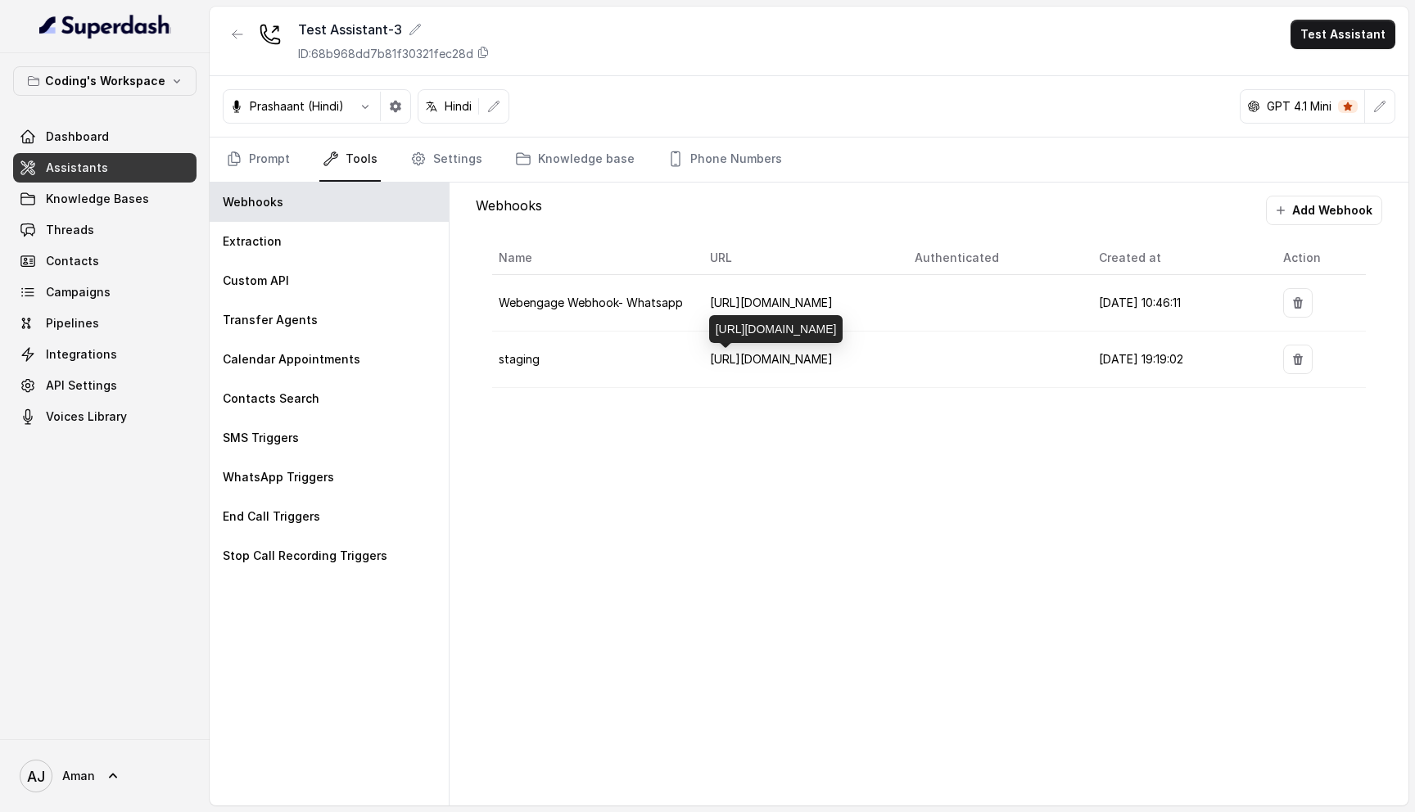 This screenshot has height=812, width=1415. Describe the element at coordinates (305, 556) in the screenshot. I see `p: Stop Call Recording Triggers` at that location.